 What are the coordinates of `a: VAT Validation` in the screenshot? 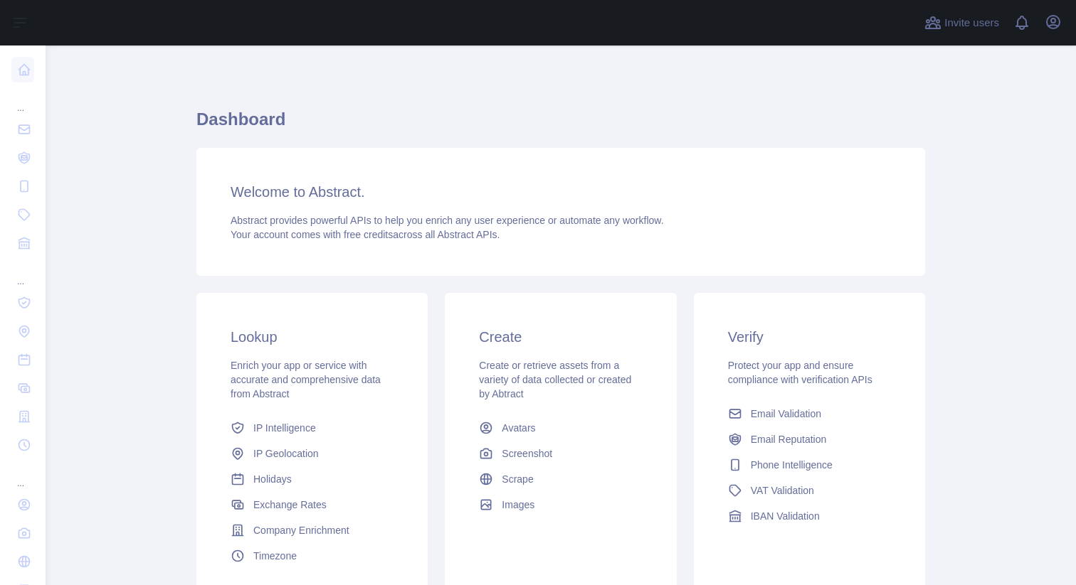 It's located at (809, 491).